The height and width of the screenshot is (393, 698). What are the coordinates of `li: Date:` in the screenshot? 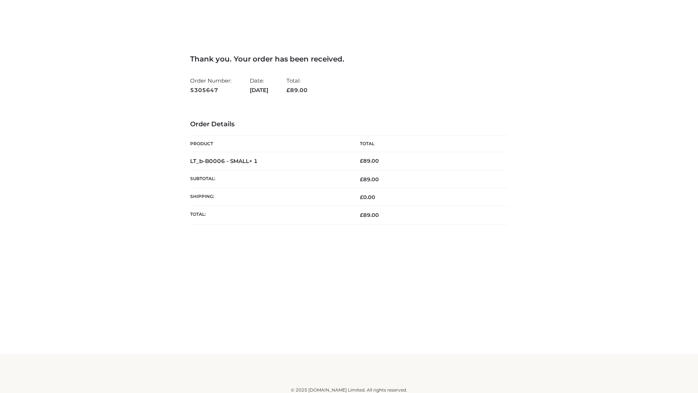 It's located at (259, 85).